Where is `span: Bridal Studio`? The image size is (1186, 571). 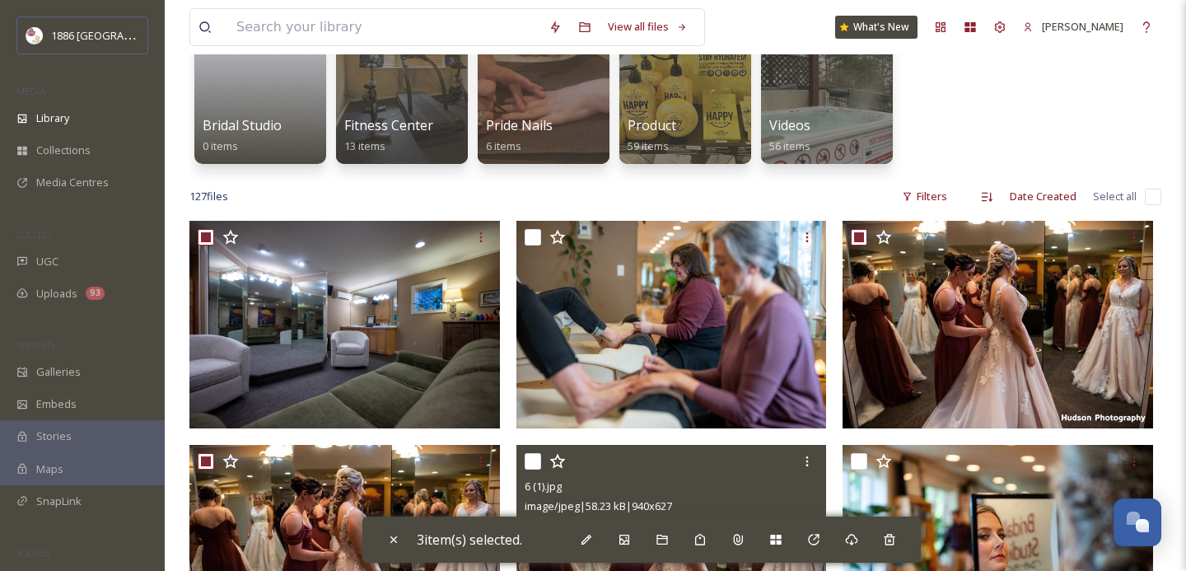 span: Bridal Studio is located at coordinates (242, 125).